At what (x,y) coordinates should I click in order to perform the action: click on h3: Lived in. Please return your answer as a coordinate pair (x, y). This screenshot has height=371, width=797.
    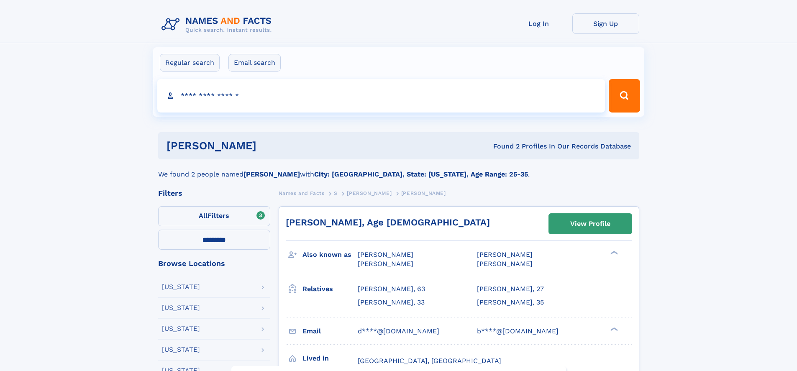
    Looking at the image, I should click on (330, 358).